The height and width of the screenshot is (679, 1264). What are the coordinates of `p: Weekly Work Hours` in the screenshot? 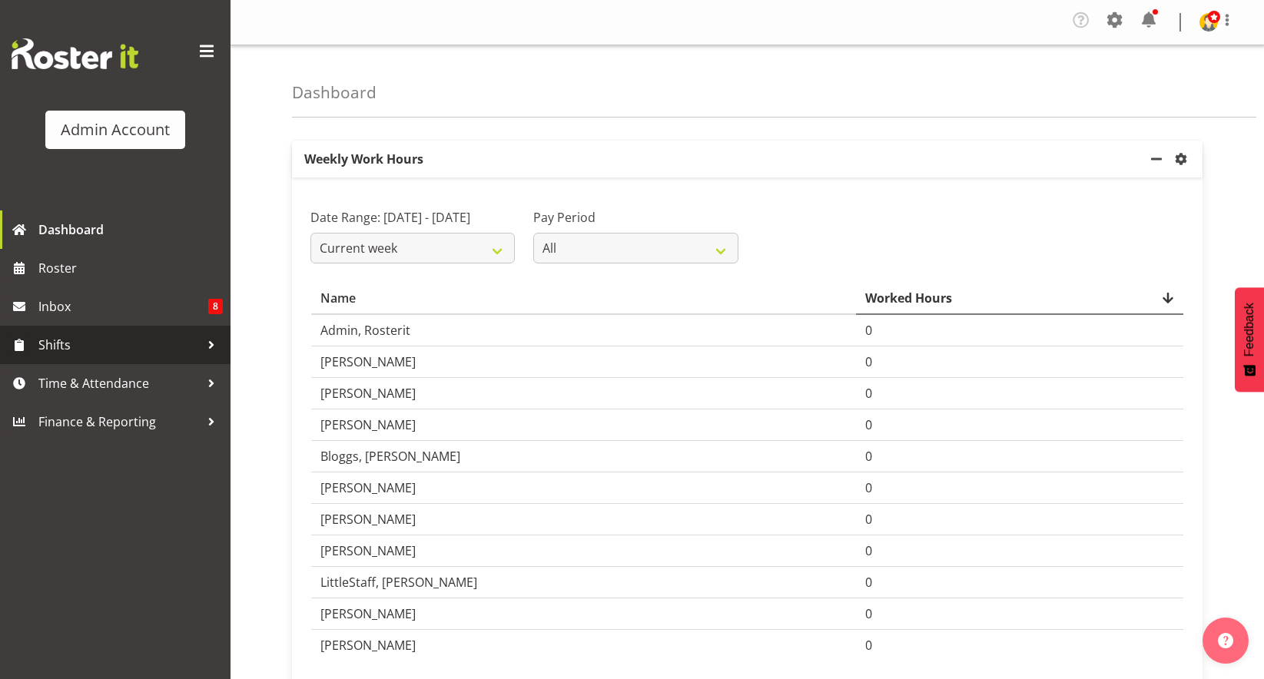 It's located at (719, 159).